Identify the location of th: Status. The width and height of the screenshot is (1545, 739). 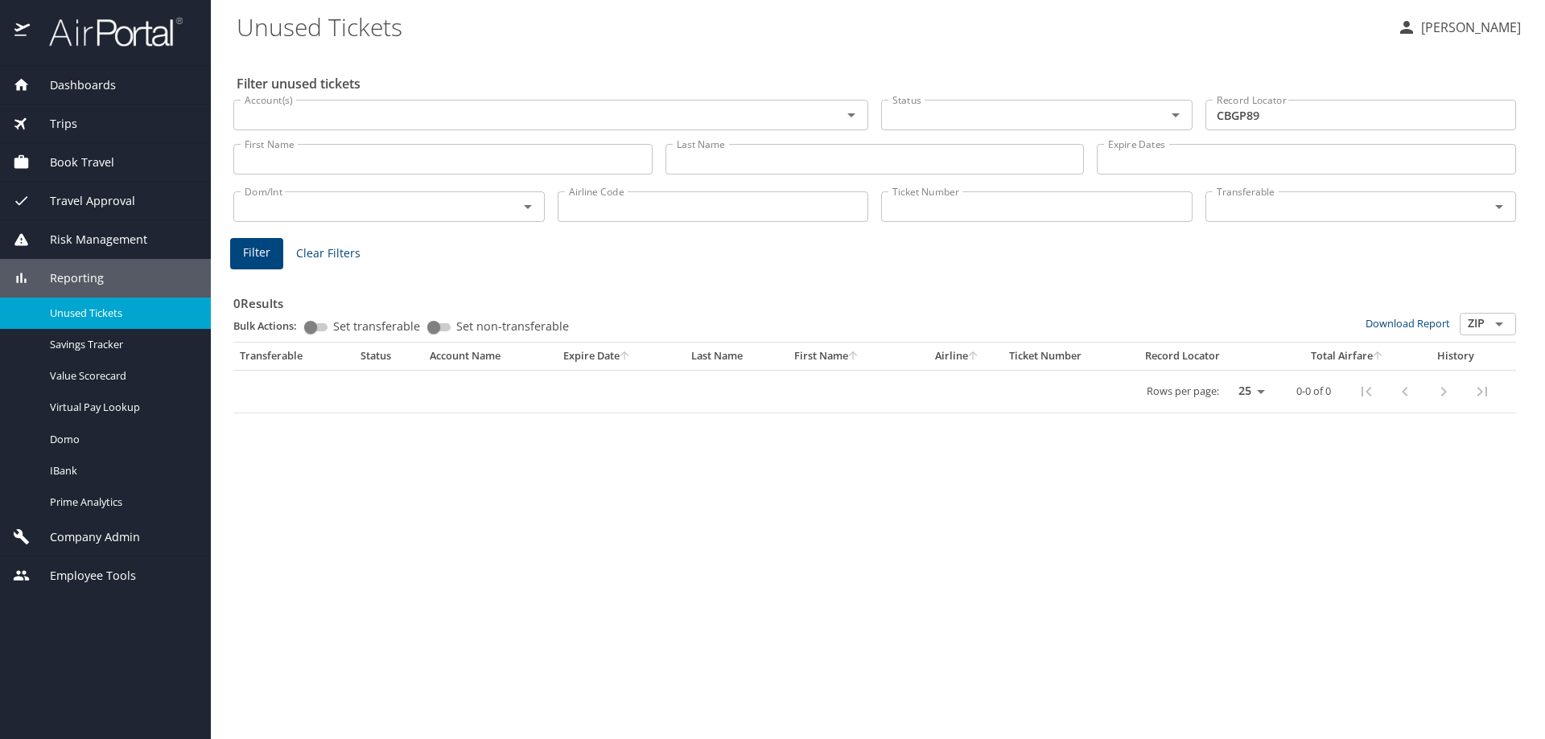
(389, 356).